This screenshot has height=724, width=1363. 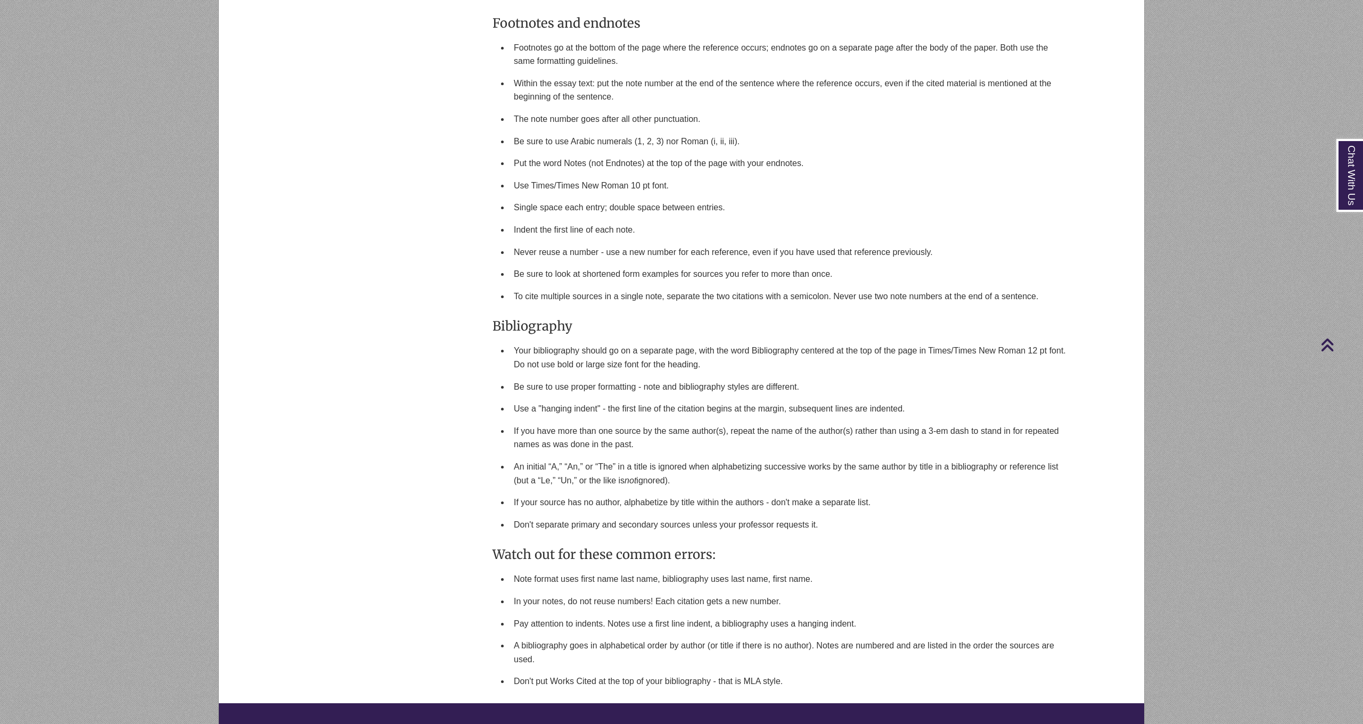 What do you see at coordinates (782, 326) in the screenshot?
I see `h3: Bibliography` at bounding box center [782, 326].